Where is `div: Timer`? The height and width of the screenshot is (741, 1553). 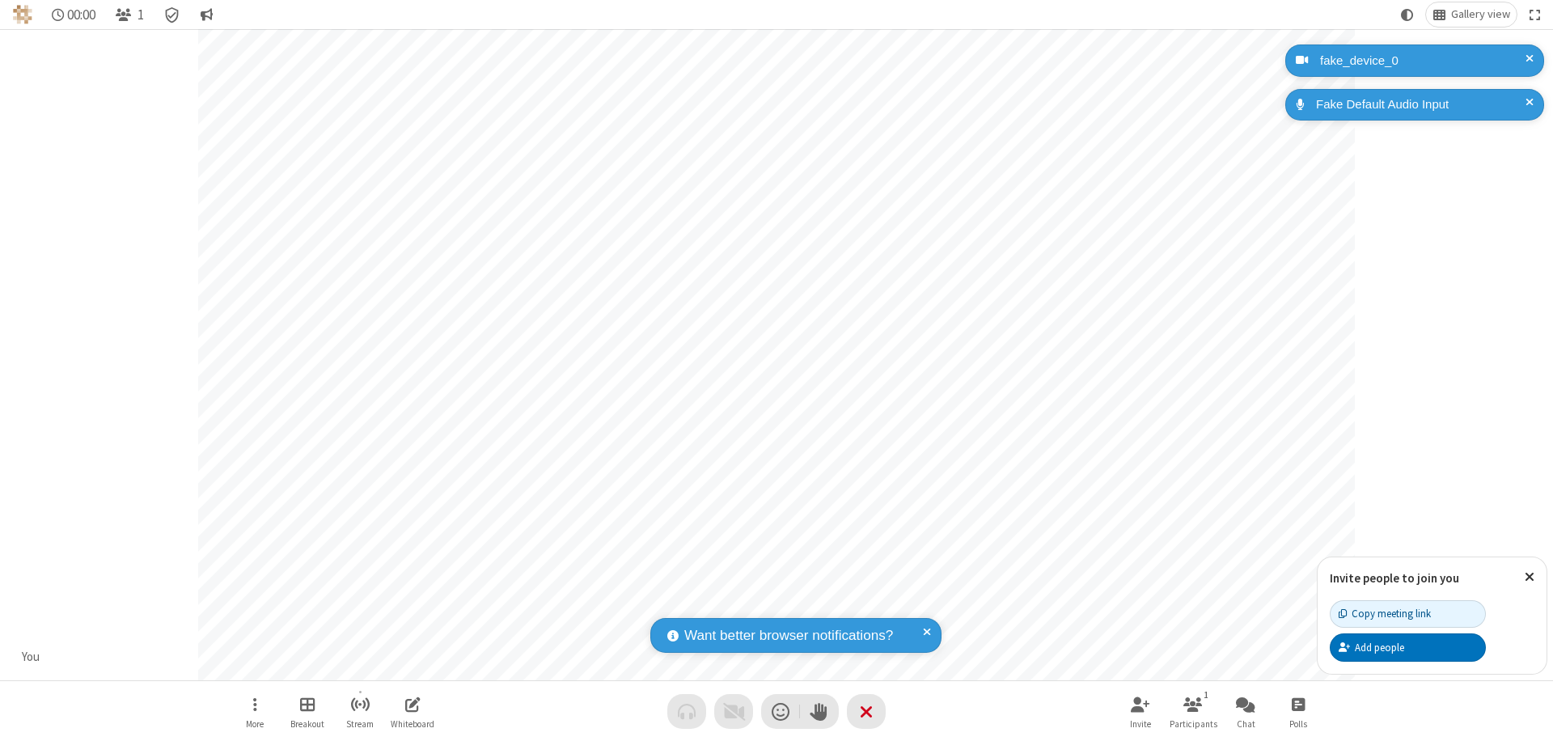
div: Timer is located at coordinates (74, 15).